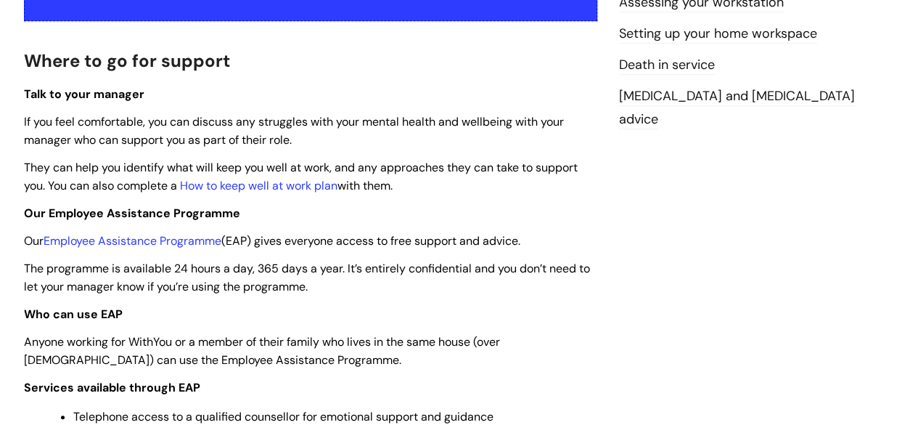 The width and height of the screenshot is (918, 425). I want to click on span: Telephone access to a qualified counsellor for emotional support and guidance, so click(283, 416).